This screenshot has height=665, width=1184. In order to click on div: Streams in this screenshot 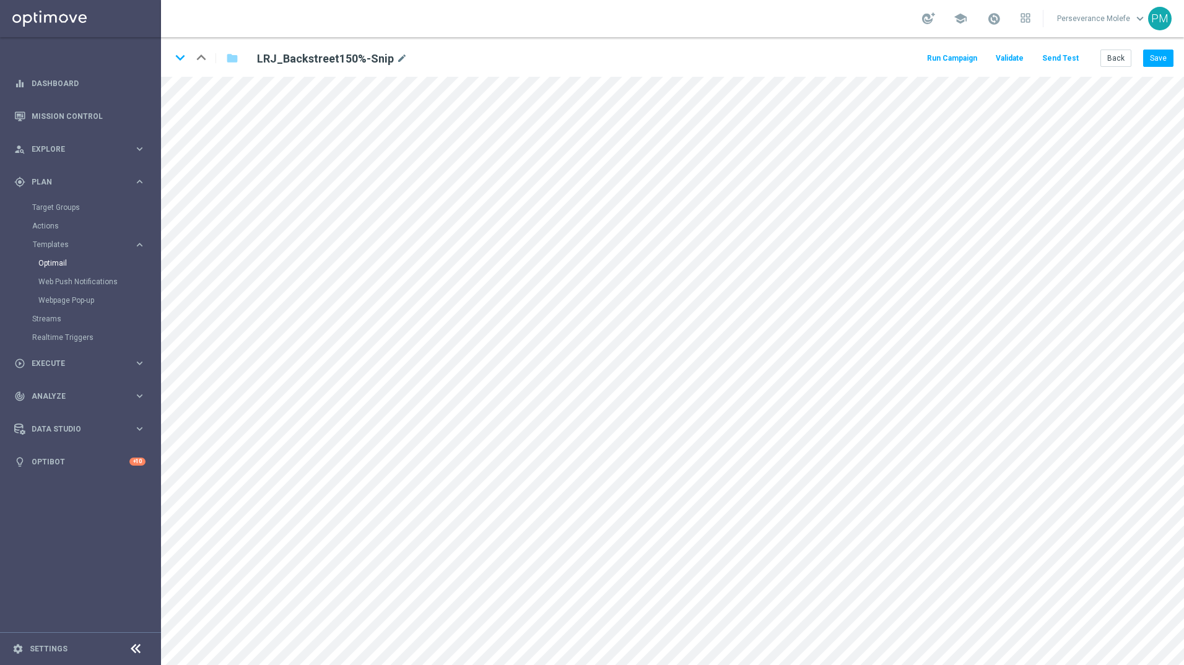, I will do `click(96, 319)`.